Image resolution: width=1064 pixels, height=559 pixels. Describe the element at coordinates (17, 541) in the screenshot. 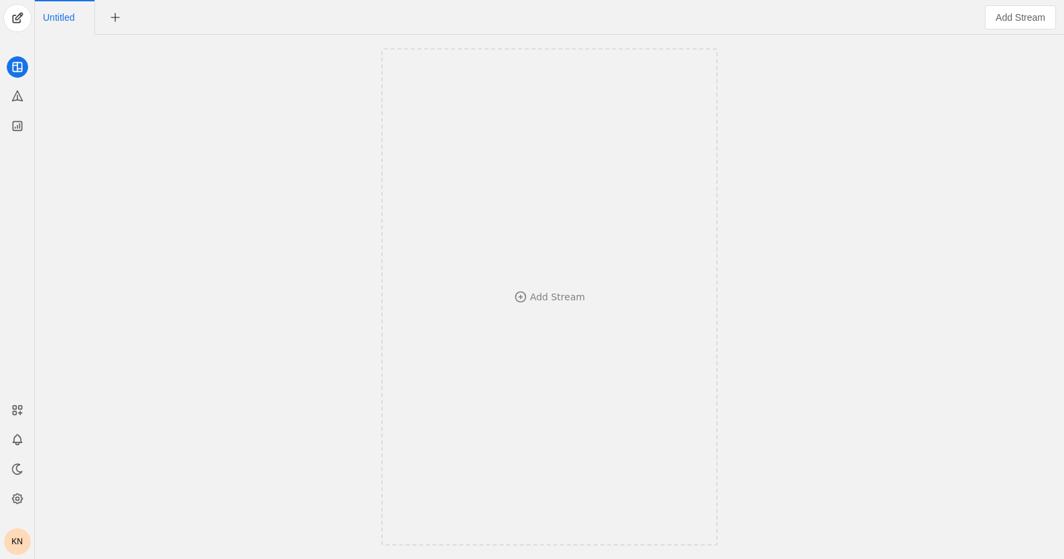

I see `div: KN` at that location.